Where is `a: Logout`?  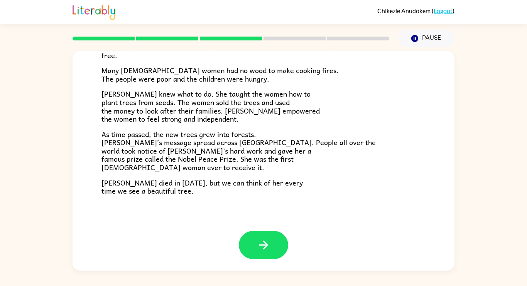 a: Logout is located at coordinates (443, 10).